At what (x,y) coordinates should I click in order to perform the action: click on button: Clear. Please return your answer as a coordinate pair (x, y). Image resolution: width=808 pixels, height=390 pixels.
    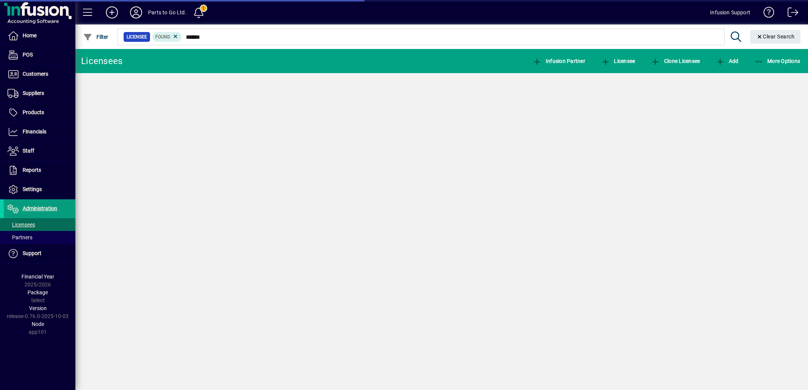
    Looking at the image, I should click on (776, 37).